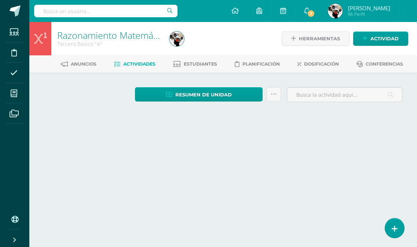  Describe the element at coordinates (200, 64) in the screenshot. I see `span: Estudiantes` at that location.